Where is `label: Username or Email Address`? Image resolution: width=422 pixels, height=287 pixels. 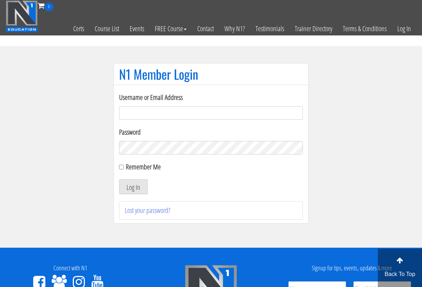
label: Username or Email Address is located at coordinates (211, 97).